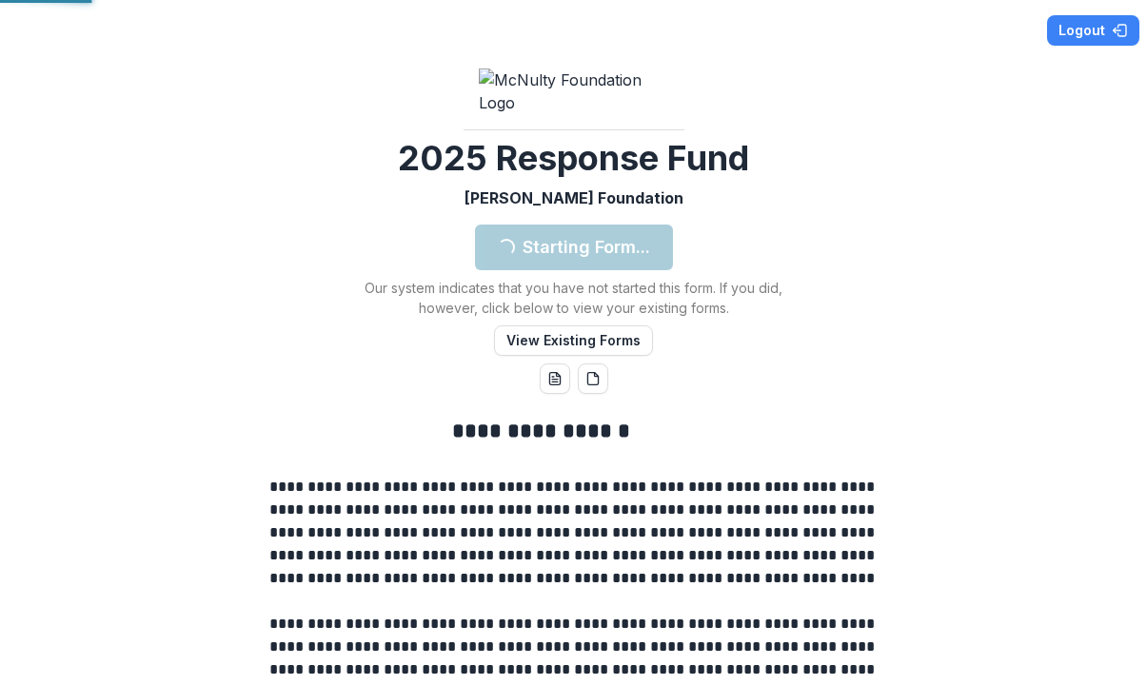 The image size is (1147, 685). Describe the element at coordinates (573, 341) in the screenshot. I see `button: View Existing Forms` at that location.